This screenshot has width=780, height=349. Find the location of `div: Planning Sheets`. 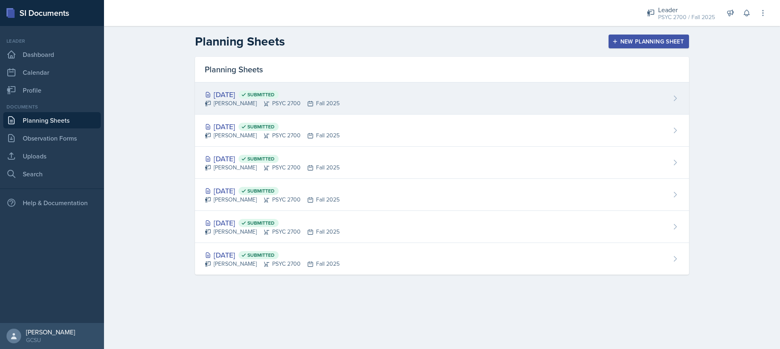

div: Planning Sheets is located at coordinates (442, 69).